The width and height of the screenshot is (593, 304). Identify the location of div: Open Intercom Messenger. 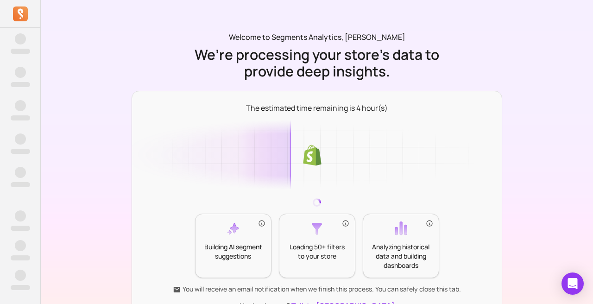
(572, 283).